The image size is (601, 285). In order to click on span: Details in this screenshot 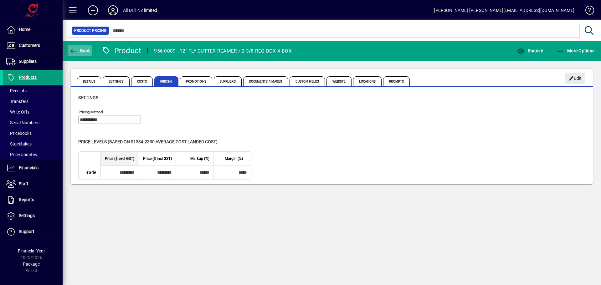, I will do `click(89, 81)`.